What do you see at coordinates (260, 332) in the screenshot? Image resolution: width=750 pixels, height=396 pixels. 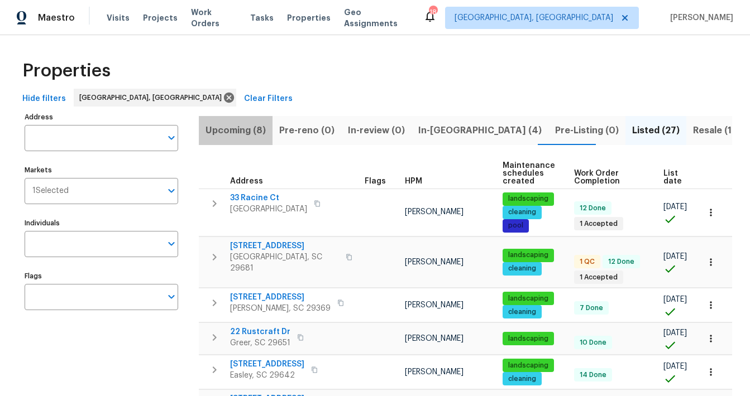 I see `span: 22 Rustcraft Dr` at bounding box center [260, 332].